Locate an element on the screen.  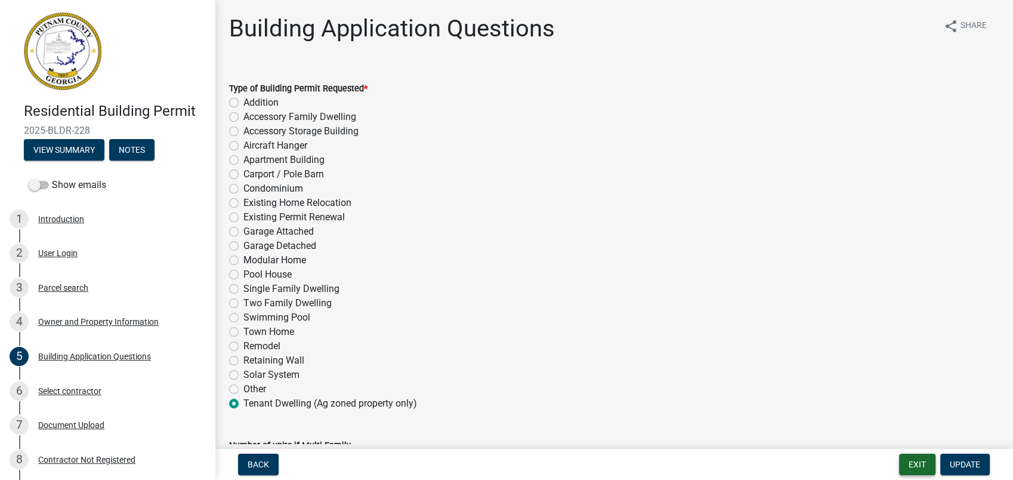
label: Show emails is located at coordinates (67, 185).